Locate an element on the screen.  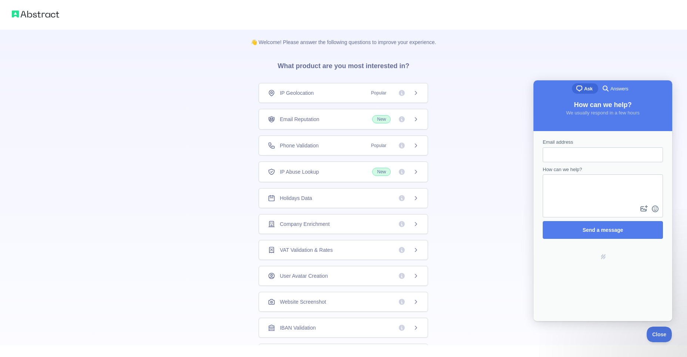
a: Powered by Help Scout is located at coordinates (70, 176).